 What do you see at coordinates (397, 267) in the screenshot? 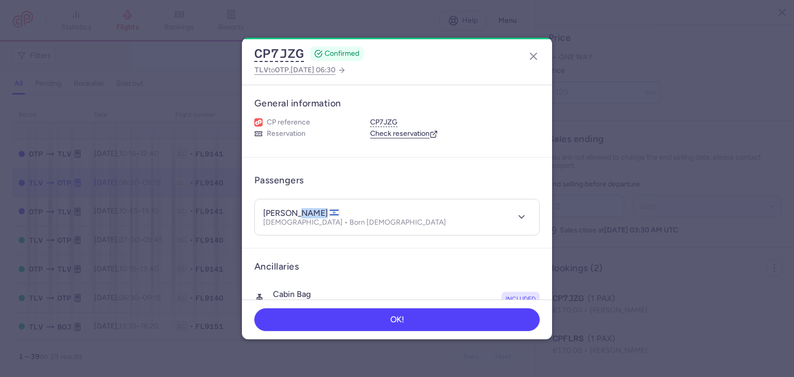
I see `h3: Ancillaries` at bounding box center [397, 267].